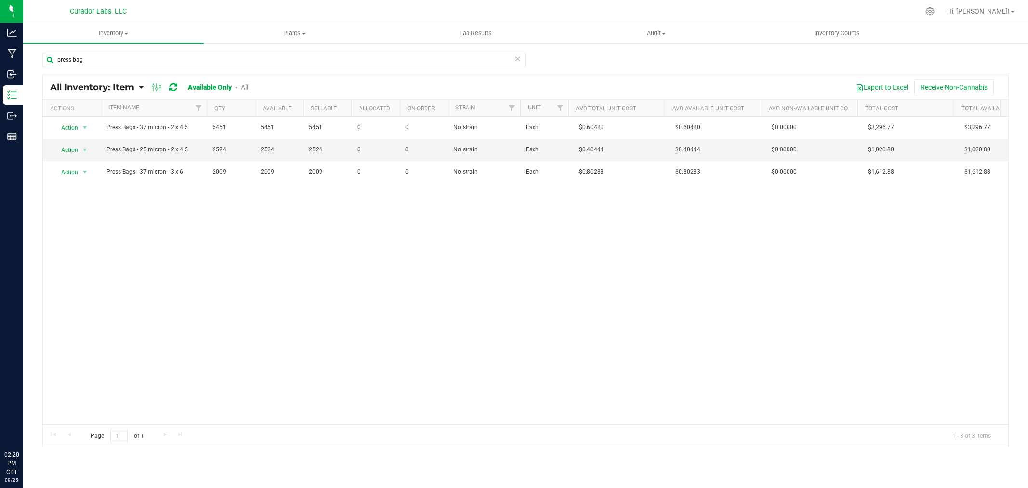 This screenshot has height=488, width=1028. What do you see at coordinates (930, 11) in the screenshot?
I see `div: Manage settings` at bounding box center [930, 11].